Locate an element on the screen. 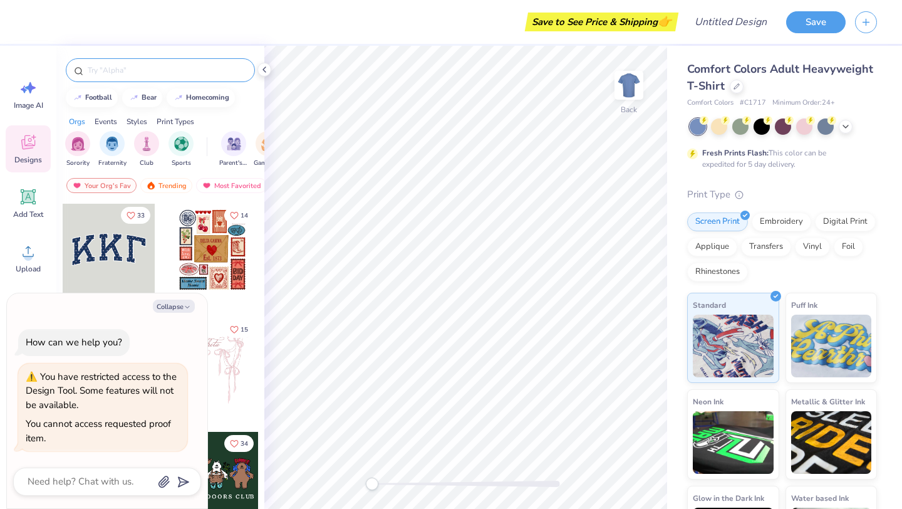  div: Digital Print is located at coordinates (845, 222).